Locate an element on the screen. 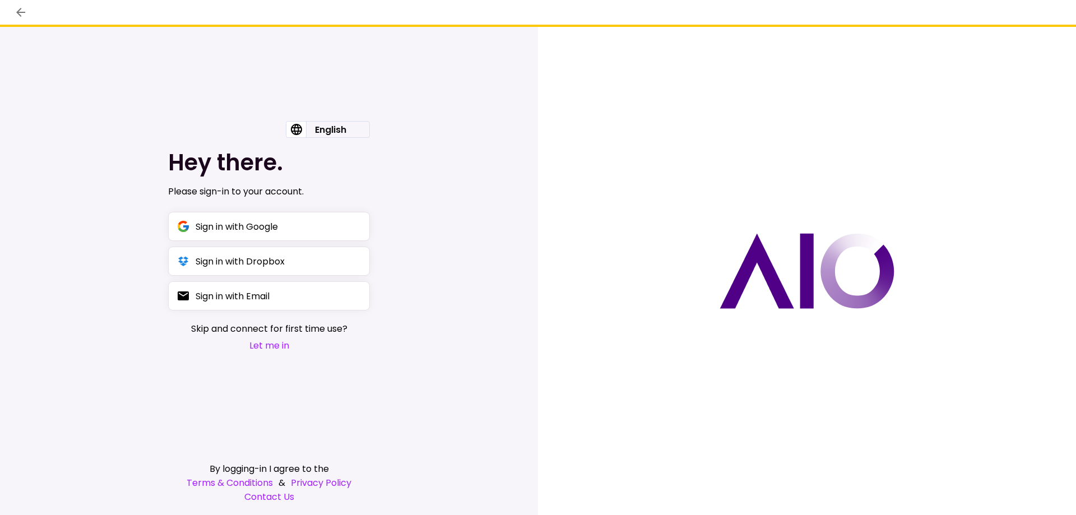  a: Privacy Policy is located at coordinates (321, 483).